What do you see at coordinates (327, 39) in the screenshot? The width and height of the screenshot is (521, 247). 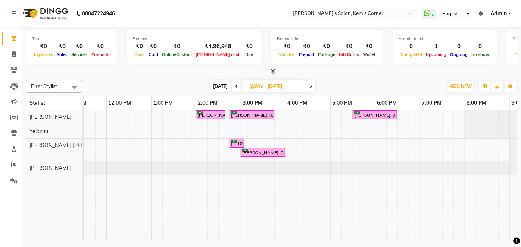 I see `div: Redemption` at bounding box center [327, 39].